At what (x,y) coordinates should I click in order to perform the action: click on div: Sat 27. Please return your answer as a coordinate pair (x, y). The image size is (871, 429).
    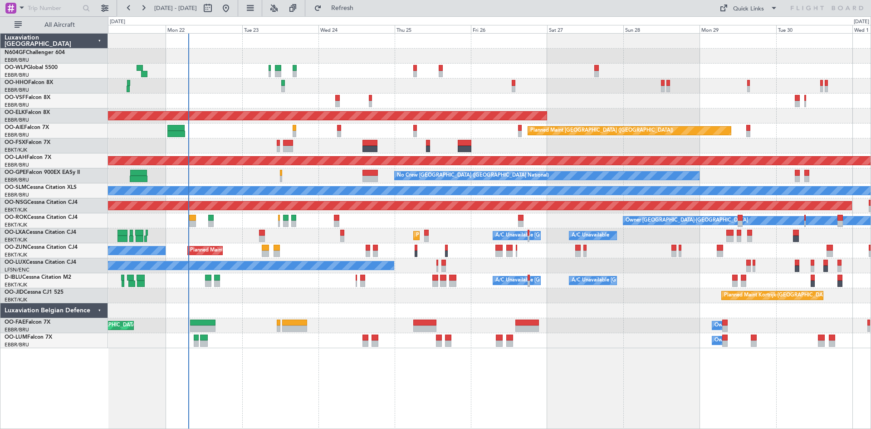
    Looking at the image, I should click on (585, 29).